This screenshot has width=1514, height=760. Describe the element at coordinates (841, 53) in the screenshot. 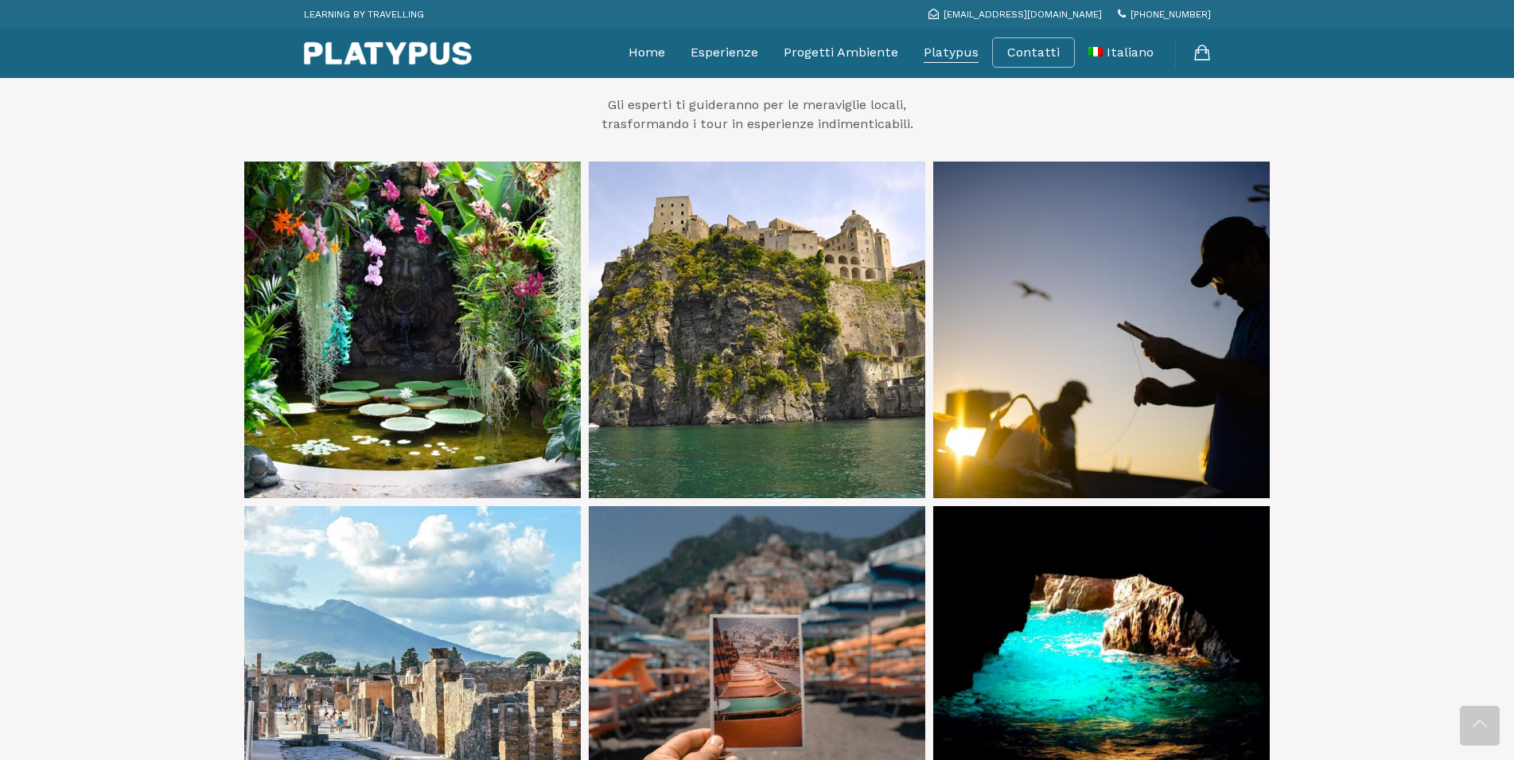

I see `a: Progetti Ambiente` at that location.